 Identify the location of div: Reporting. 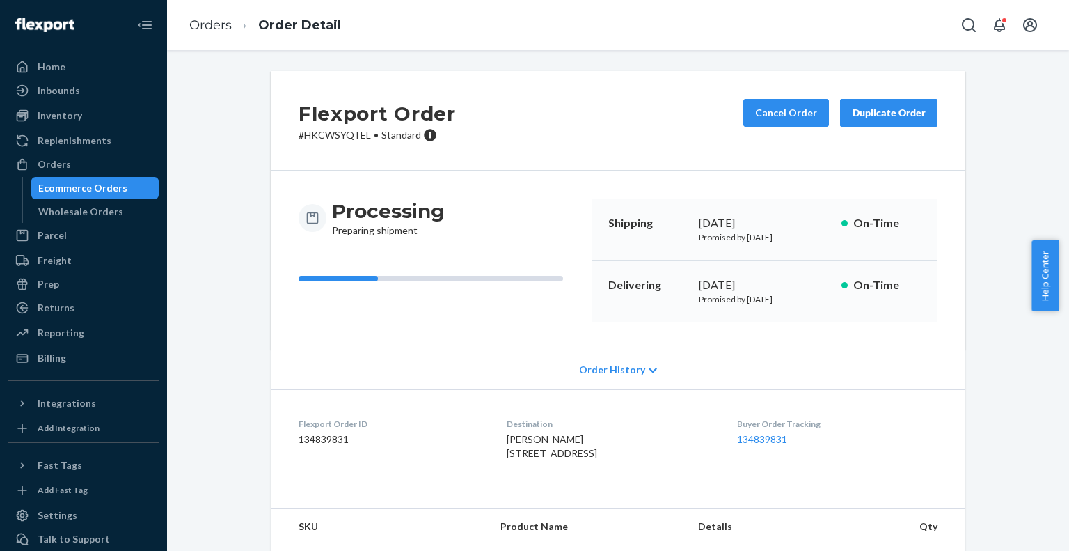
(61, 333).